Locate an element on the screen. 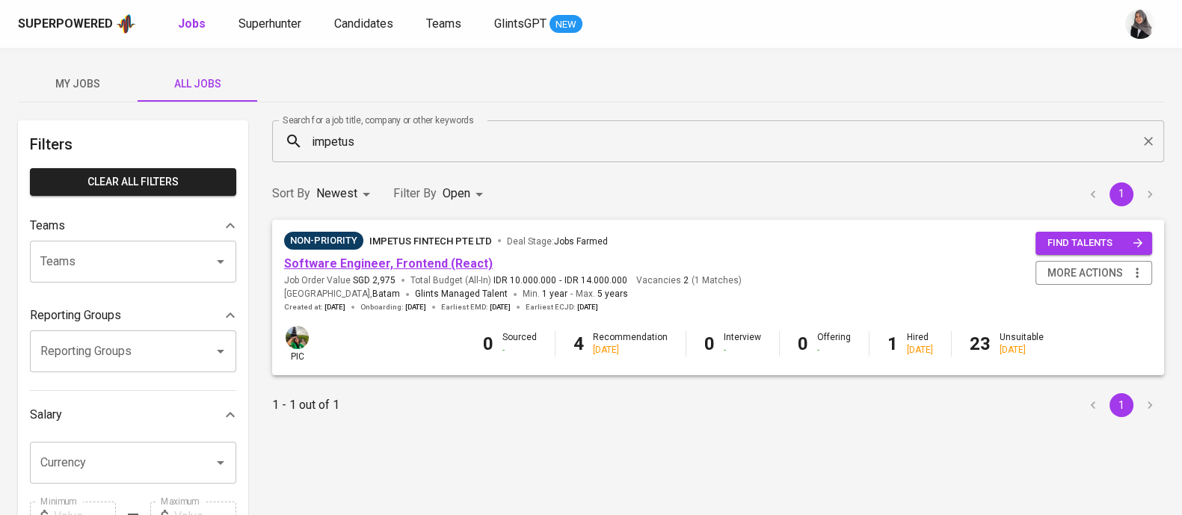  div: Interview is located at coordinates (742, 344).